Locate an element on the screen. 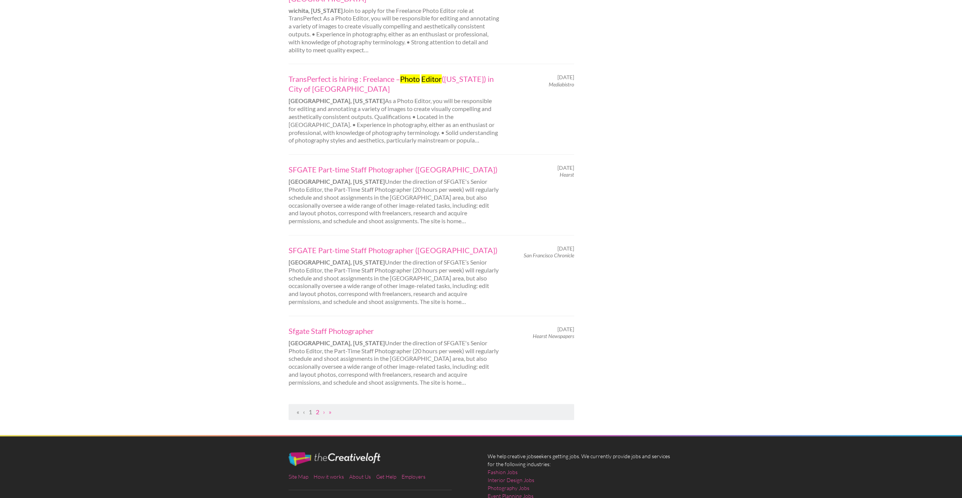  span: First Page is located at coordinates (298, 412).